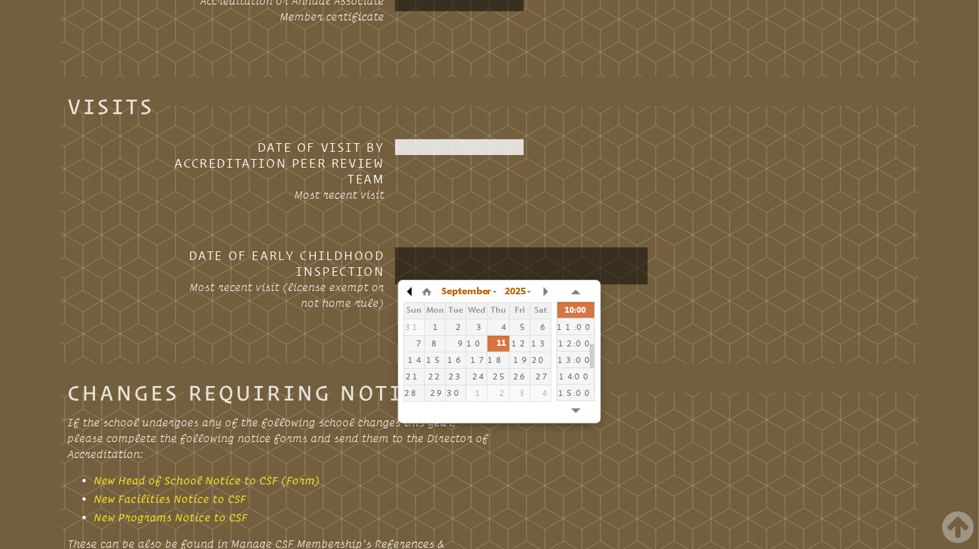 The height and width of the screenshot is (549, 979). I want to click on div: 27, so click(540, 377).